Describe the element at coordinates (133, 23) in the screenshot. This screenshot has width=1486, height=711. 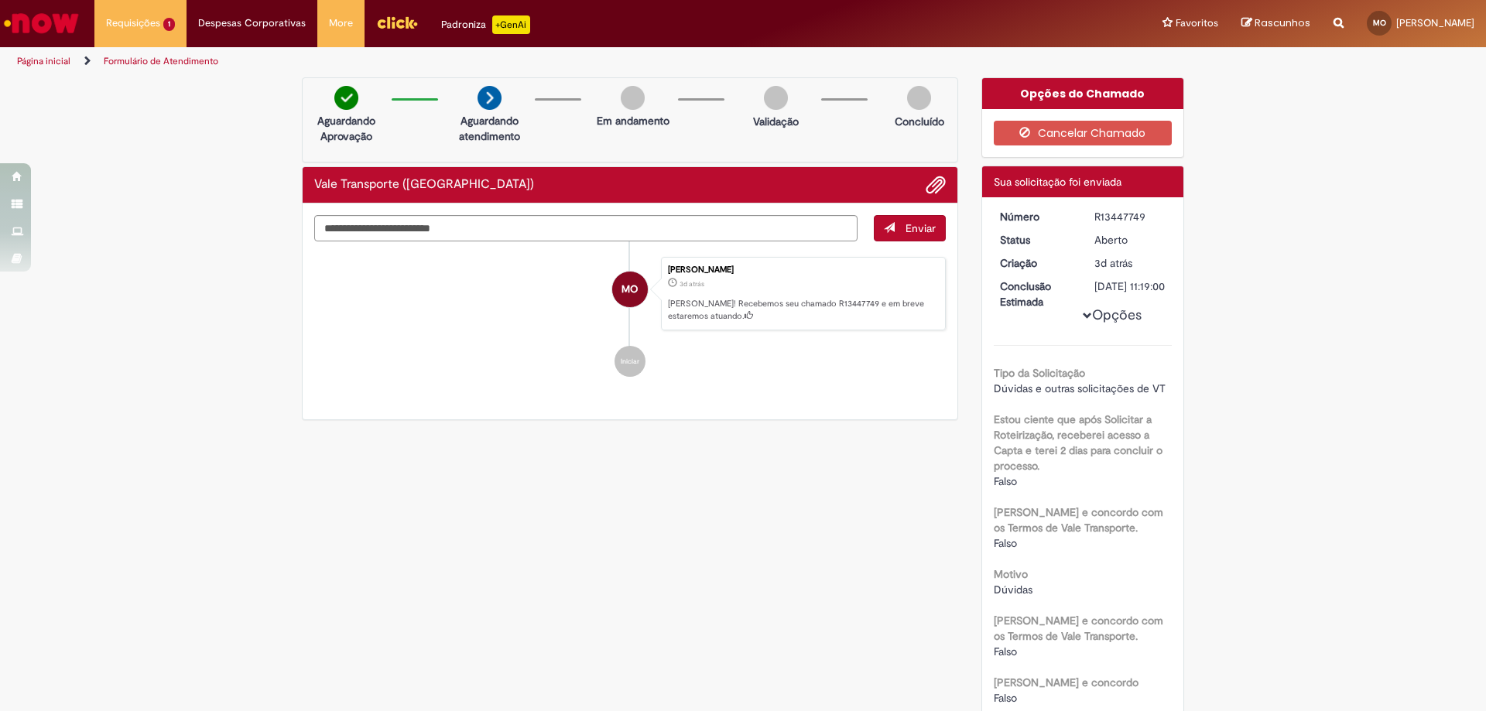
I see `span: Requisições` at that location.